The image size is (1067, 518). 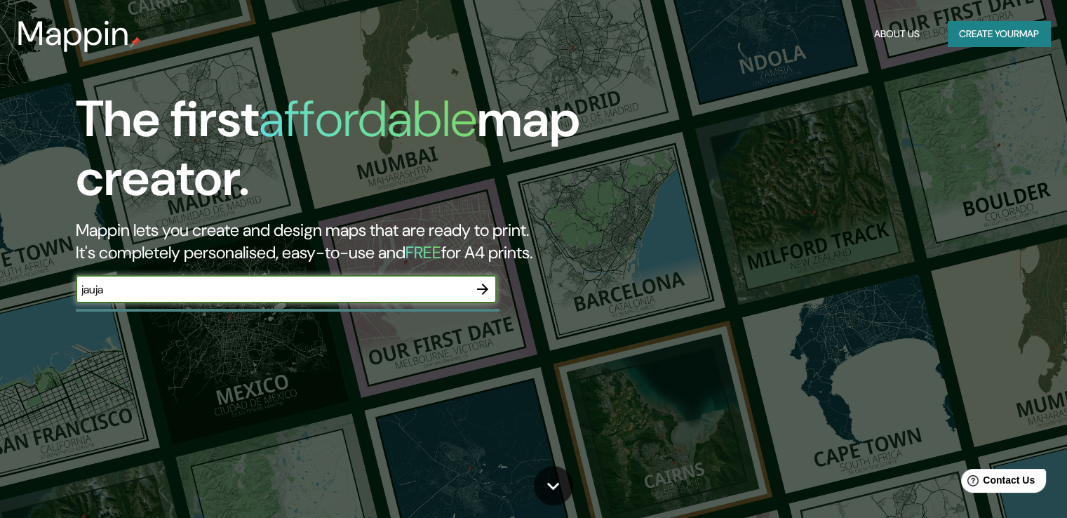 What do you see at coordinates (135, 42) in the screenshot?
I see `img: mappin-pin` at bounding box center [135, 42].